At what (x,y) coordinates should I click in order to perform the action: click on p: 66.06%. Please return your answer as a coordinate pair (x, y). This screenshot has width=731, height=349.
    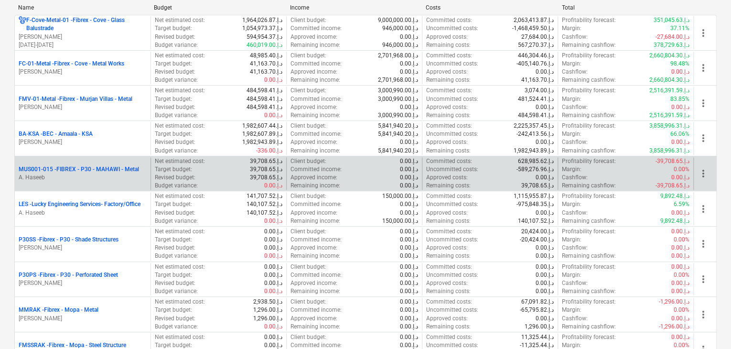
    Looking at the image, I should click on (679, 134).